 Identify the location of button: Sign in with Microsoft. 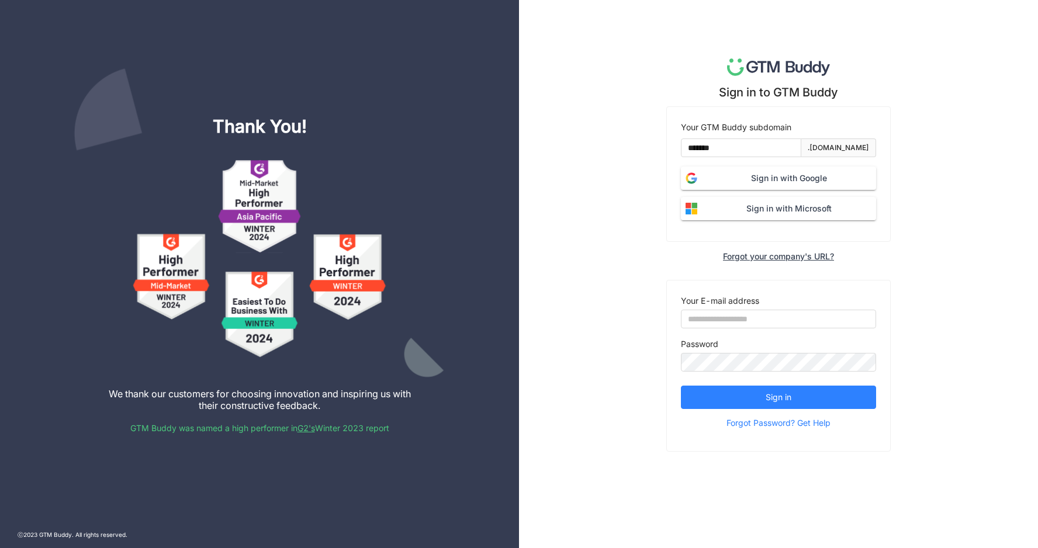
(779, 209).